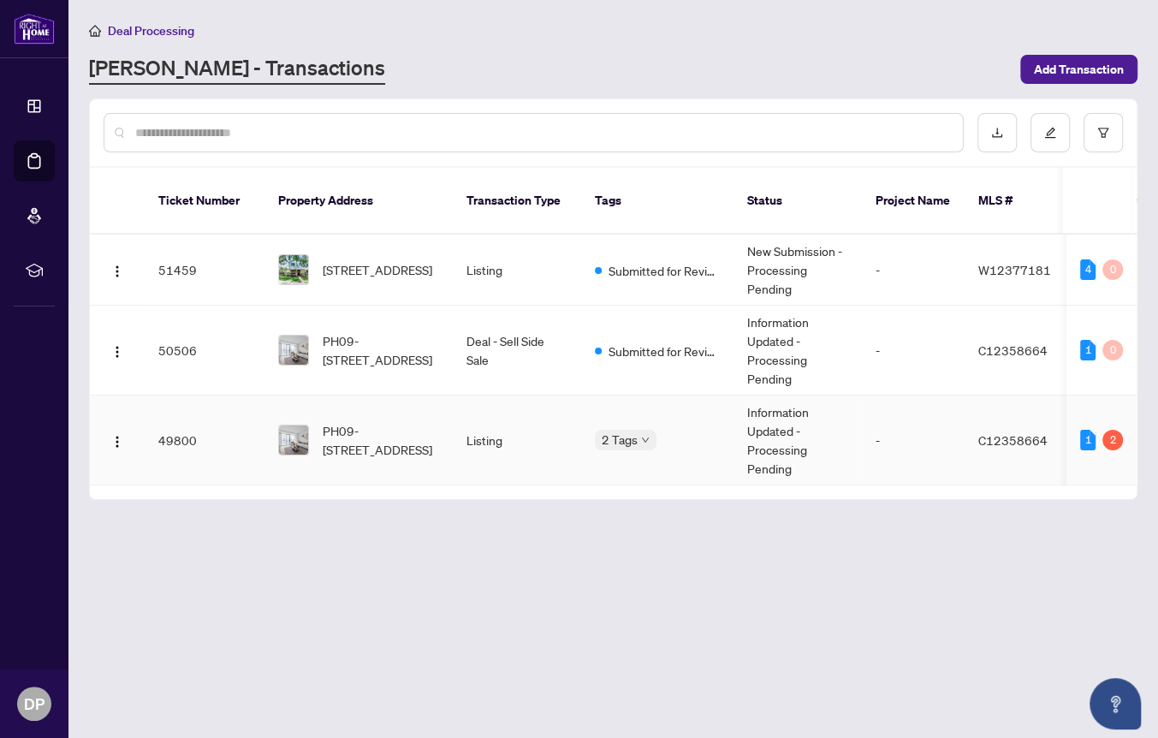  What do you see at coordinates (151, 31) in the screenshot?
I see `span: Deal Processing` at bounding box center [151, 31].